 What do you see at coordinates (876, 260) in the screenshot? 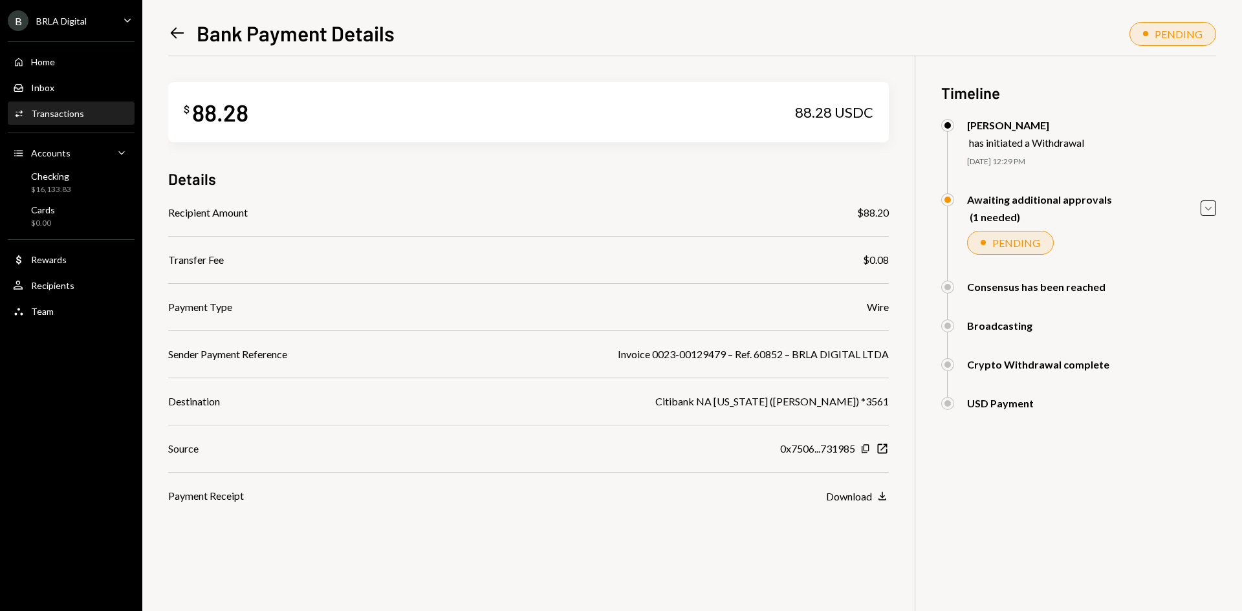
I see `div: $0.08` at bounding box center [876, 260].